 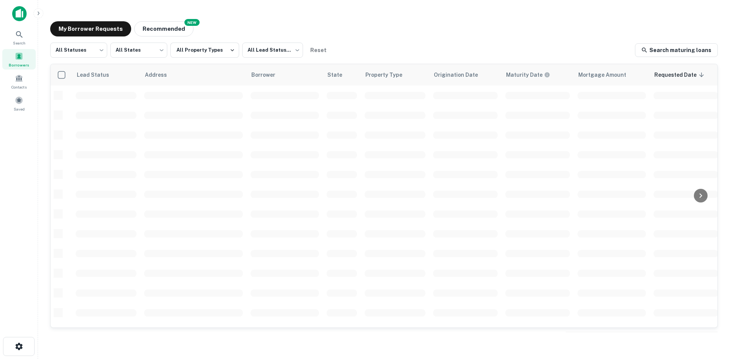 I want to click on div: All Lead Statuses, so click(x=272, y=50).